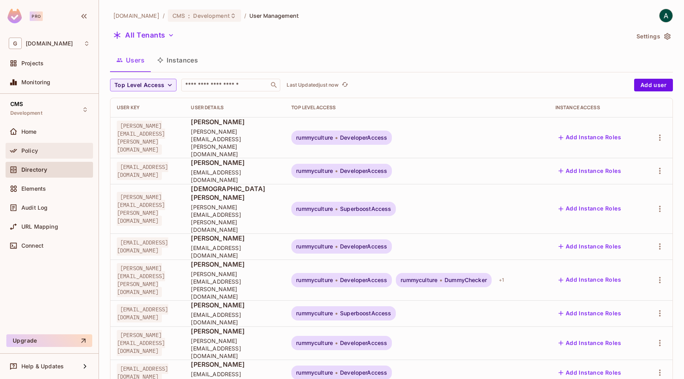 This screenshot has height=379, width=684. Describe the element at coordinates (596, 108) in the screenshot. I see `div: Instance Access` at that location.